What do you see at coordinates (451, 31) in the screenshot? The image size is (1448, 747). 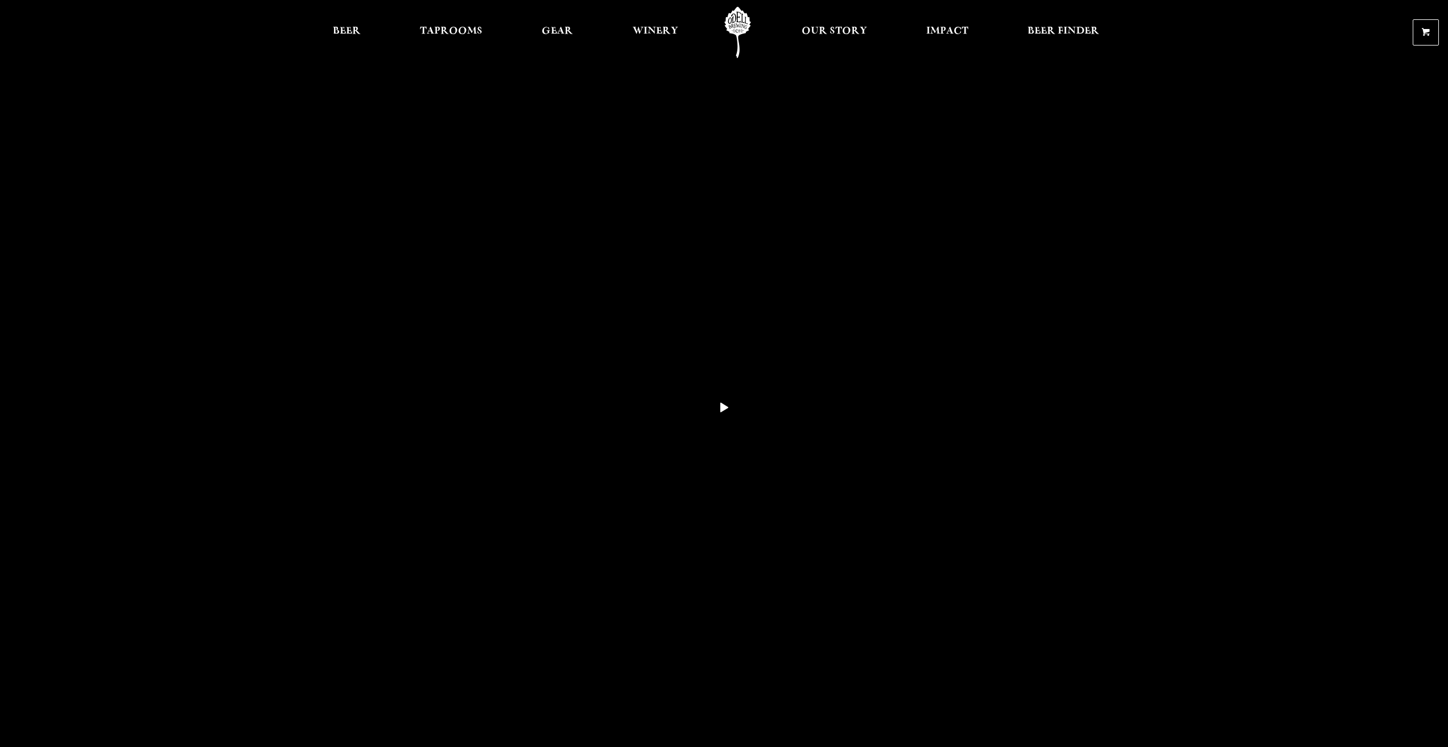 I see `span: Taprooms` at bounding box center [451, 31].